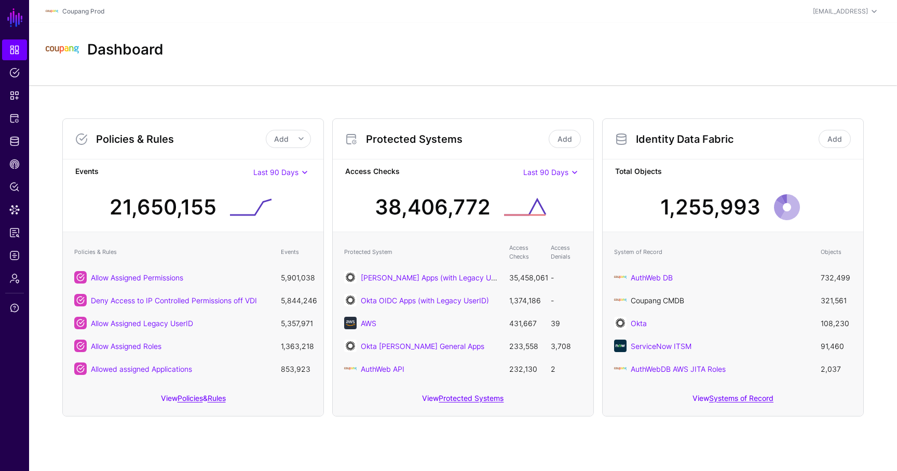 The height and width of the screenshot is (471, 897). I want to click on span: Policies, so click(15, 73).